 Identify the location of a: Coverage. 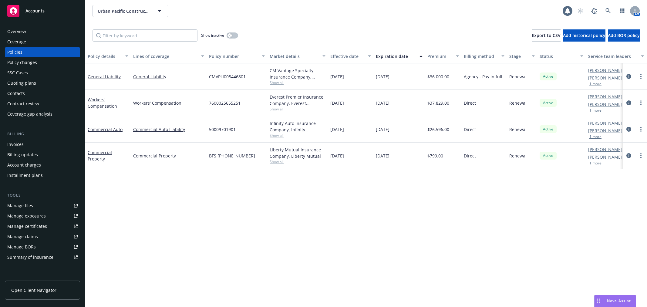
(42, 42).